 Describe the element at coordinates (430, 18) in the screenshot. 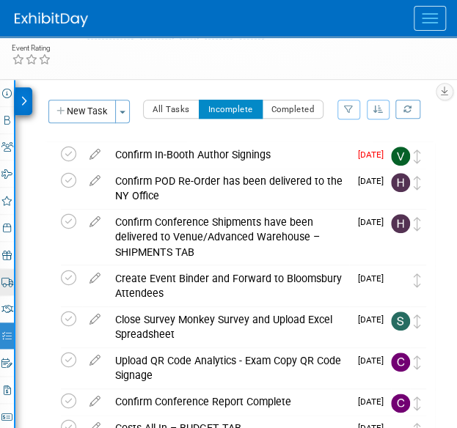

I see `button: Menu` at that location.